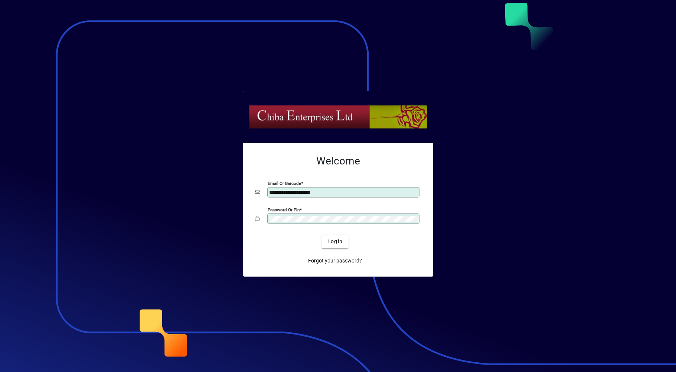 The image size is (676, 372). What do you see at coordinates (285, 183) in the screenshot?
I see `mat-label: Email or Barcode` at bounding box center [285, 183].